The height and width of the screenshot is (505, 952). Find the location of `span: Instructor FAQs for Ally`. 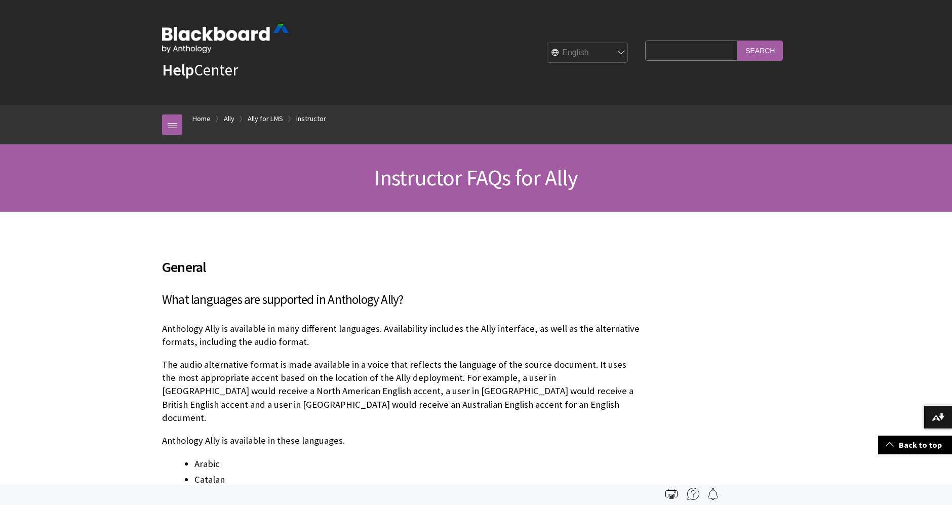

span: Instructor FAQs for Ally is located at coordinates (476, 177).